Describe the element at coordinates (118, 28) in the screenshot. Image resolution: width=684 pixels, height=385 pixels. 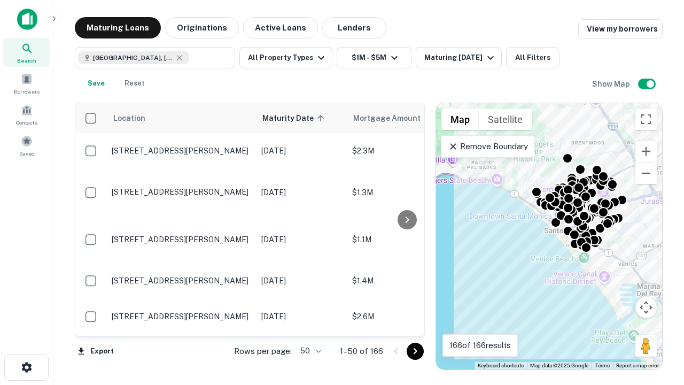
I see `button: Maturing Loans` at that location.